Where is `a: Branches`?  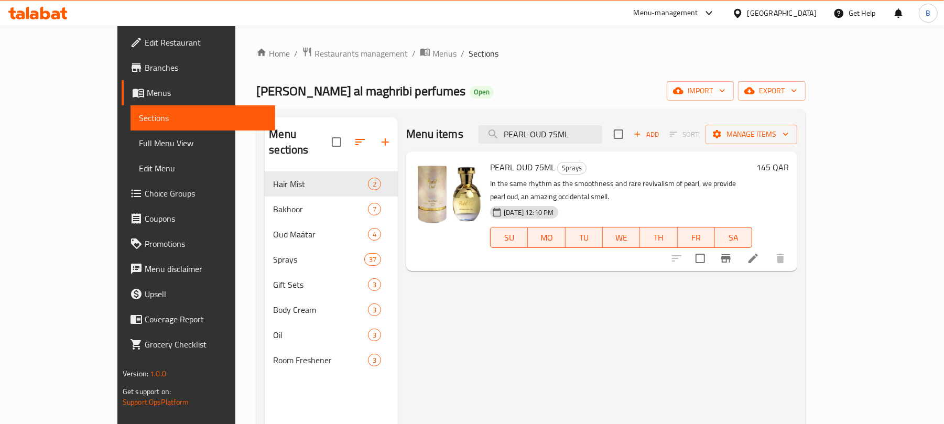 a: Branches is located at coordinates (198, 68).